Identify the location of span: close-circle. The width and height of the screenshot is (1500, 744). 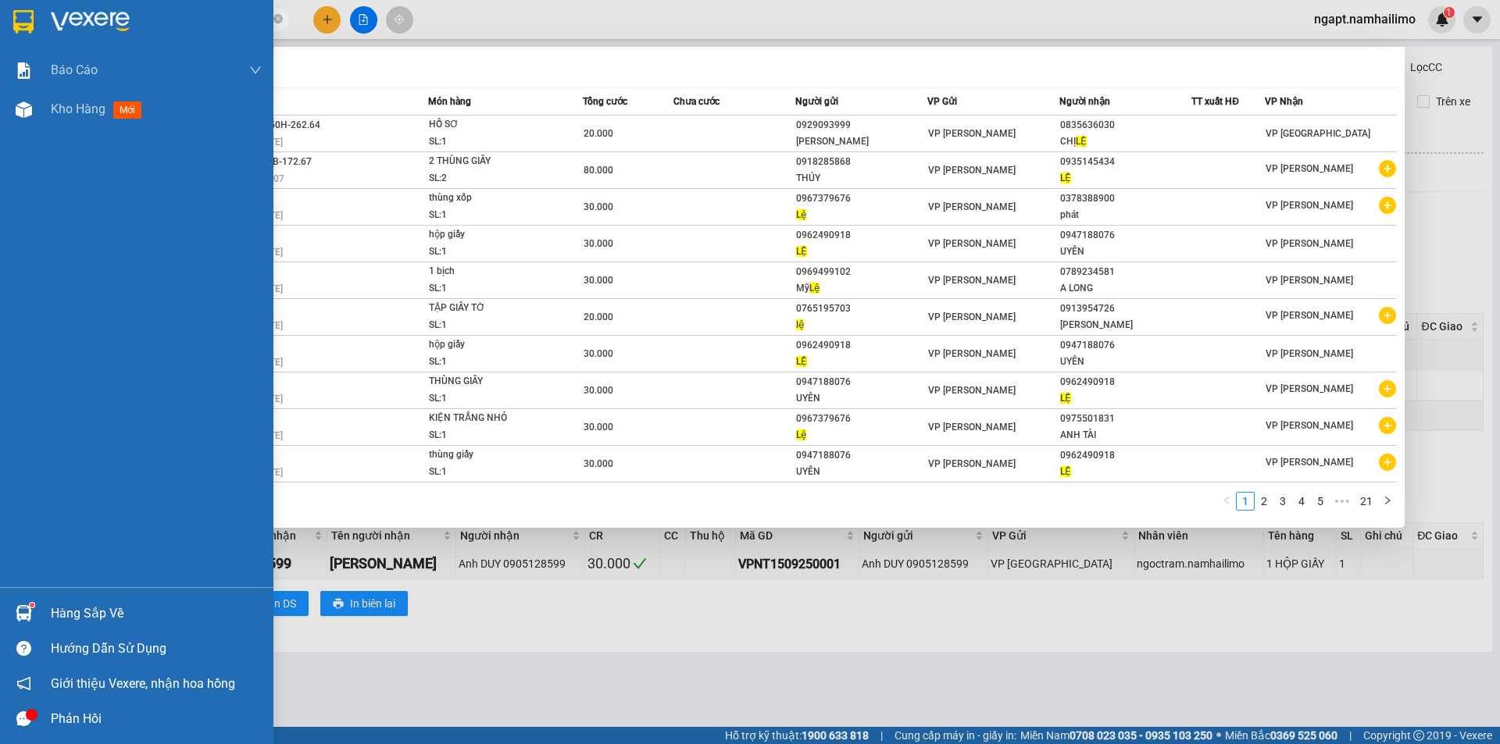
(278, 19).